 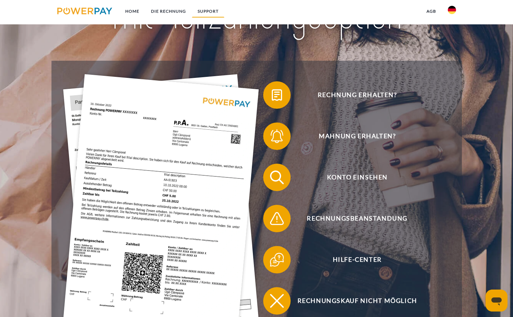 What do you see at coordinates (357, 301) in the screenshot?
I see `span: Rechnungskauf nicht möglich` at bounding box center [357, 301].